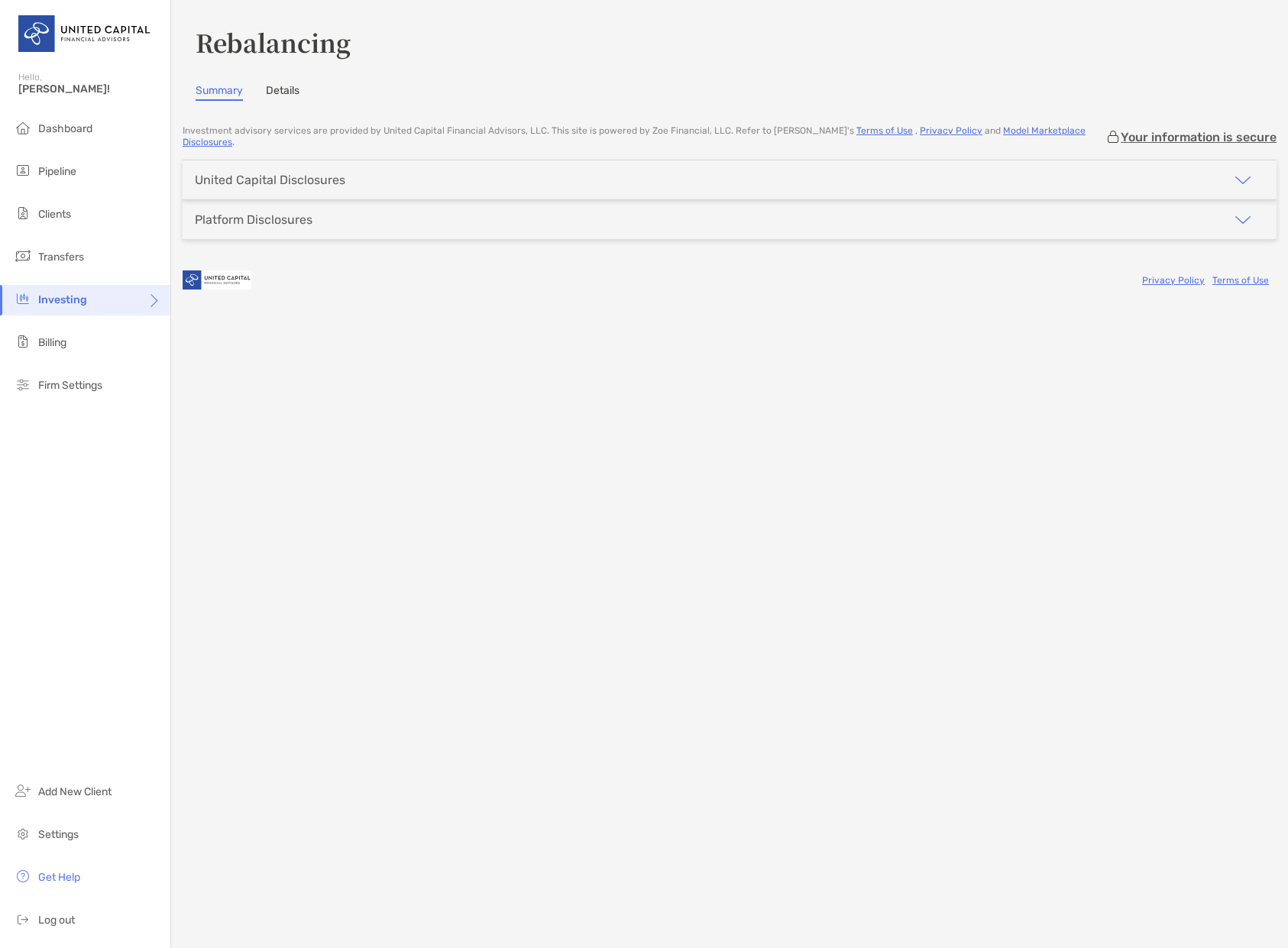 This screenshot has width=1288, height=948. What do you see at coordinates (75, 792) in the screenshot?
I see `span: Add New Client` at bounding box center [75, 792].